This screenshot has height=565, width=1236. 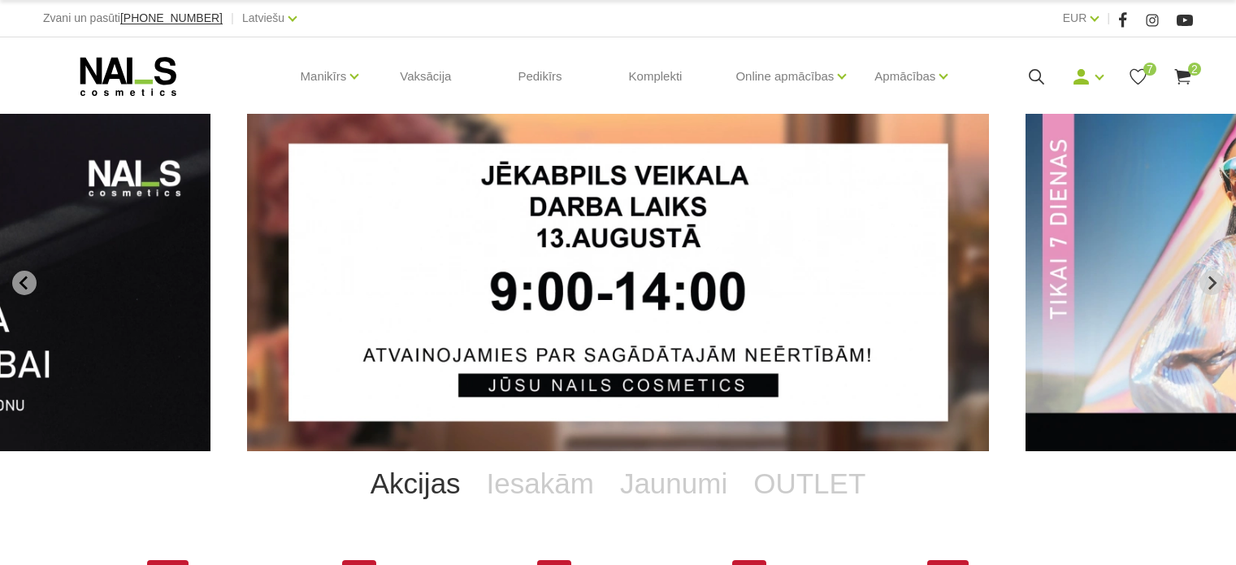 I want to click on a: Online apmācības, so click(x=784, y=76).